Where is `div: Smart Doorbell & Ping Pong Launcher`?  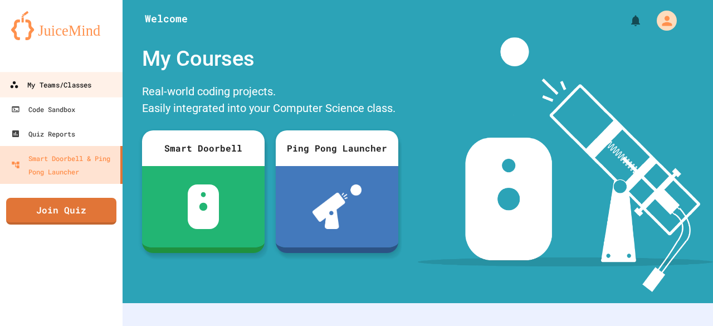
div: Smart Doorbell & Ping Pong Launcher is located at coordinates (64, 165).